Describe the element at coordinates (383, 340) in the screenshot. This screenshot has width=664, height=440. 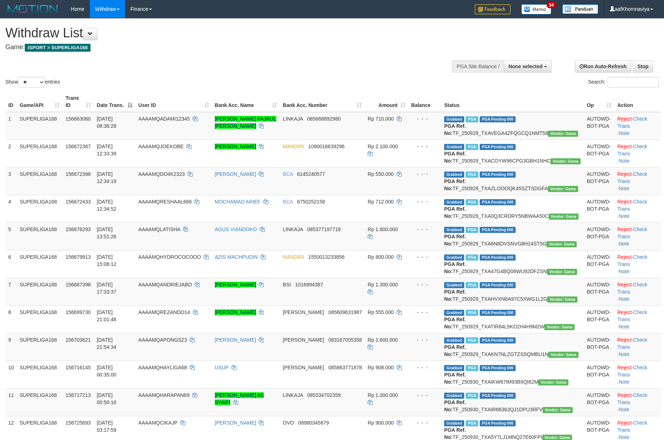
I see `span: Rp 1.600.000` at that location.